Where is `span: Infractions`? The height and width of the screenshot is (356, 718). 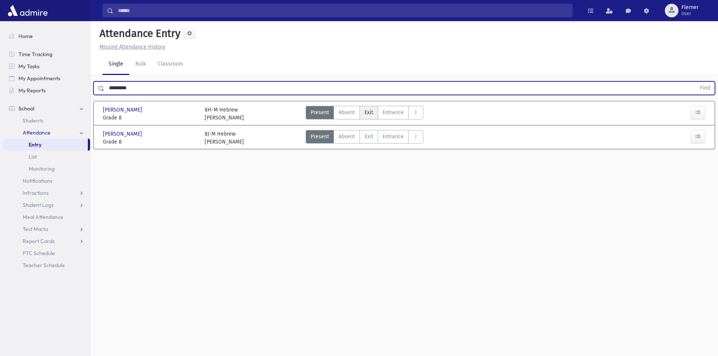
span: Infractions is located at coordinates (35, 193).